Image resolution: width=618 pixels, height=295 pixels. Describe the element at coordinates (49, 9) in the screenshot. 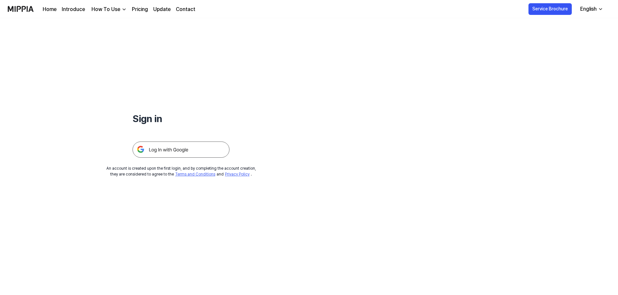

I see `a: Home` at that location.